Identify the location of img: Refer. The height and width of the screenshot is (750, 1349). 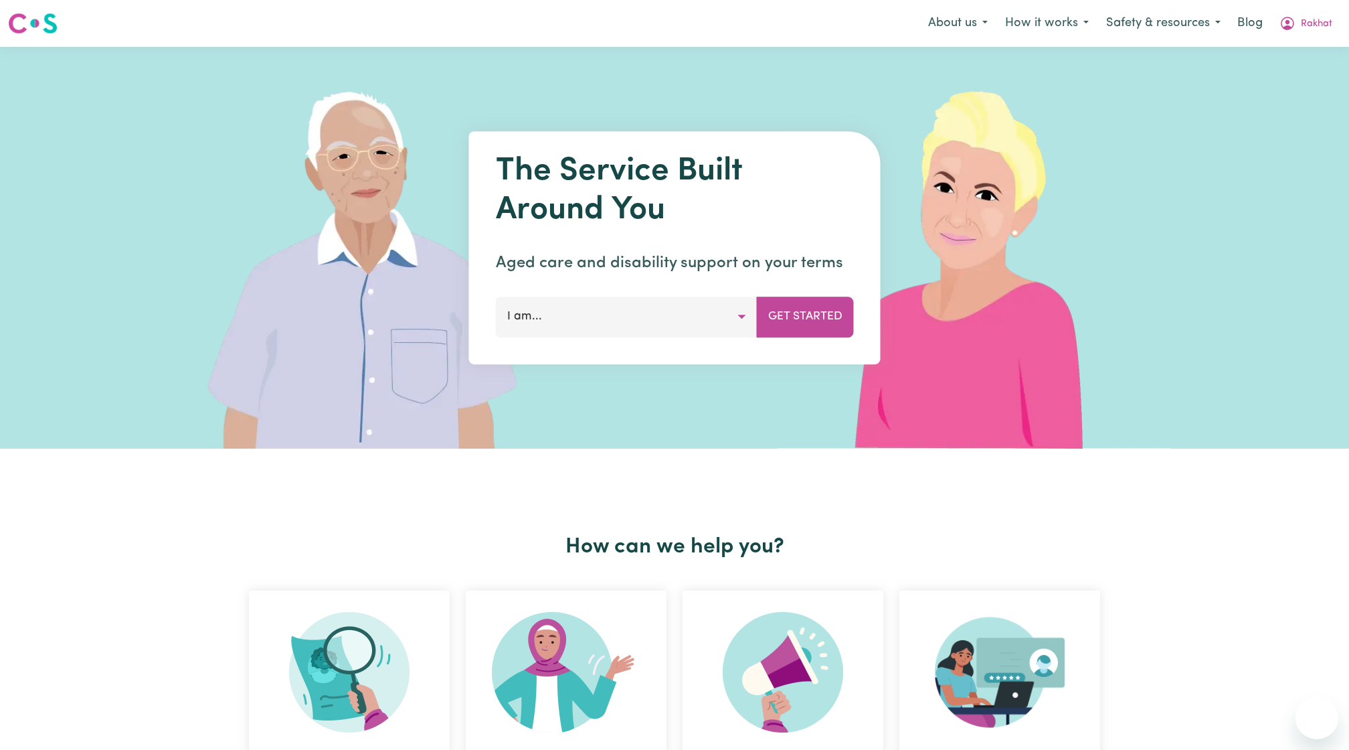
(783, 672).